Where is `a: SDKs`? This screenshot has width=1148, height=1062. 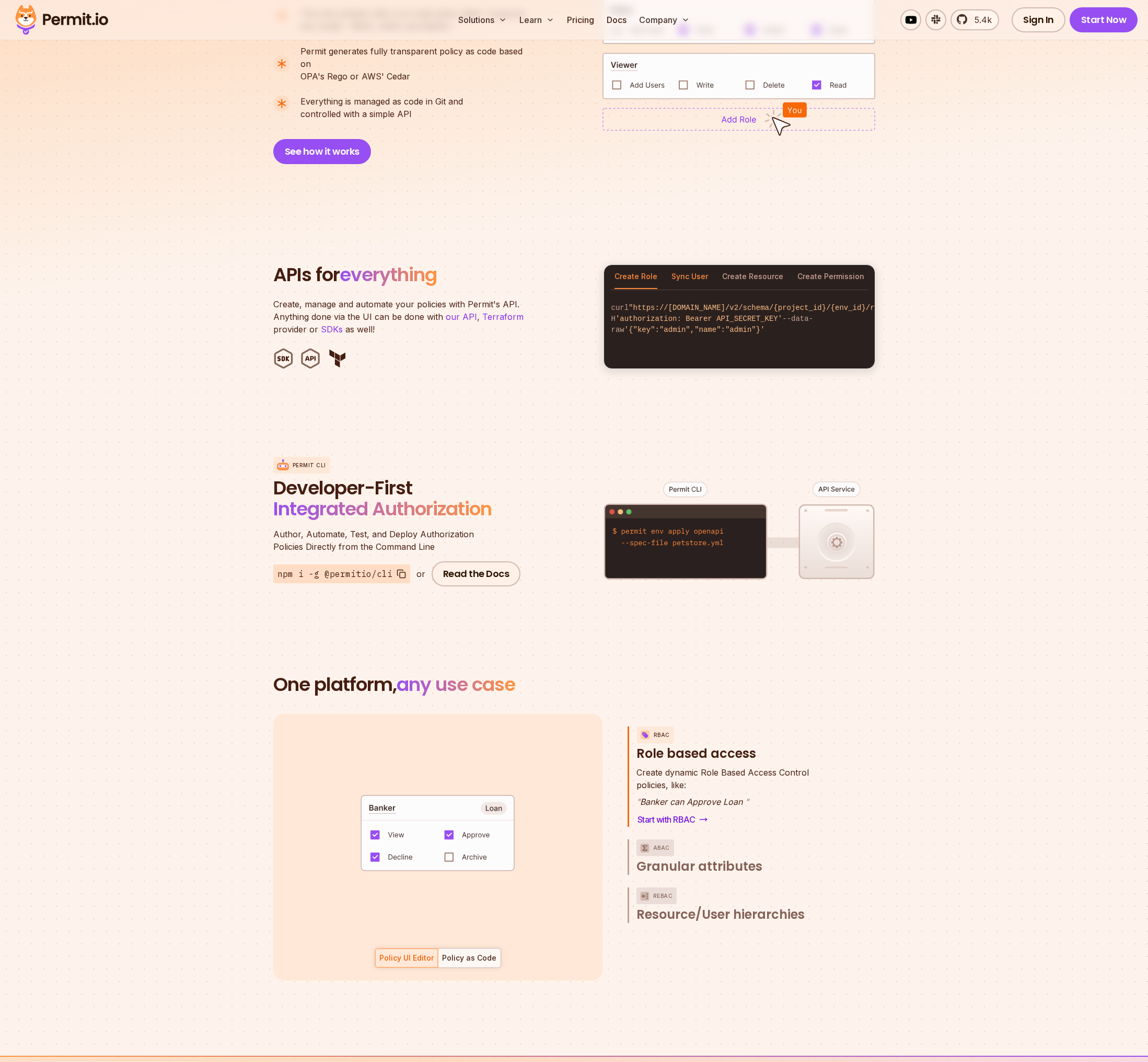
a: SDKs is located at coordinates (332, 329).